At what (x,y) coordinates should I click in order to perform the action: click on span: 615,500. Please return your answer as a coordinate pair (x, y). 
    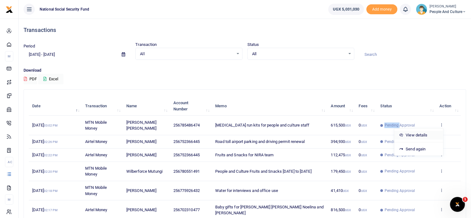
    Looking at the image, I should click on (341, 125).